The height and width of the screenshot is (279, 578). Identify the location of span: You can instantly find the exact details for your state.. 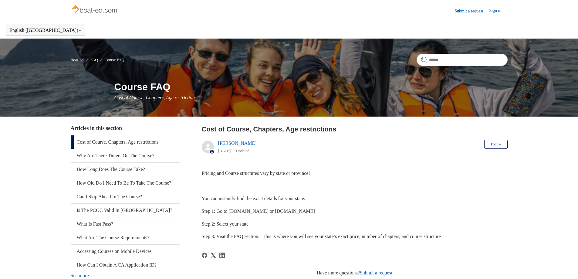
(253, 198).